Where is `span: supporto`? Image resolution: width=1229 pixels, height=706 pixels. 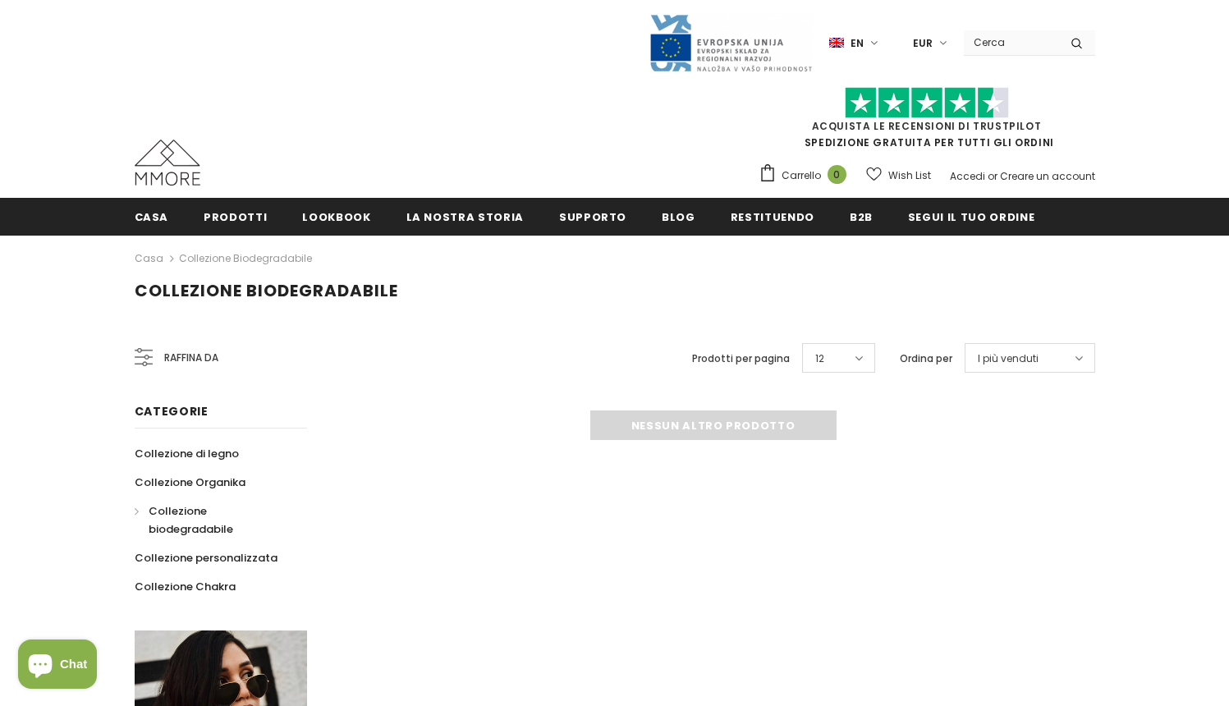
span: supporto is located at coordinates (593, 217).